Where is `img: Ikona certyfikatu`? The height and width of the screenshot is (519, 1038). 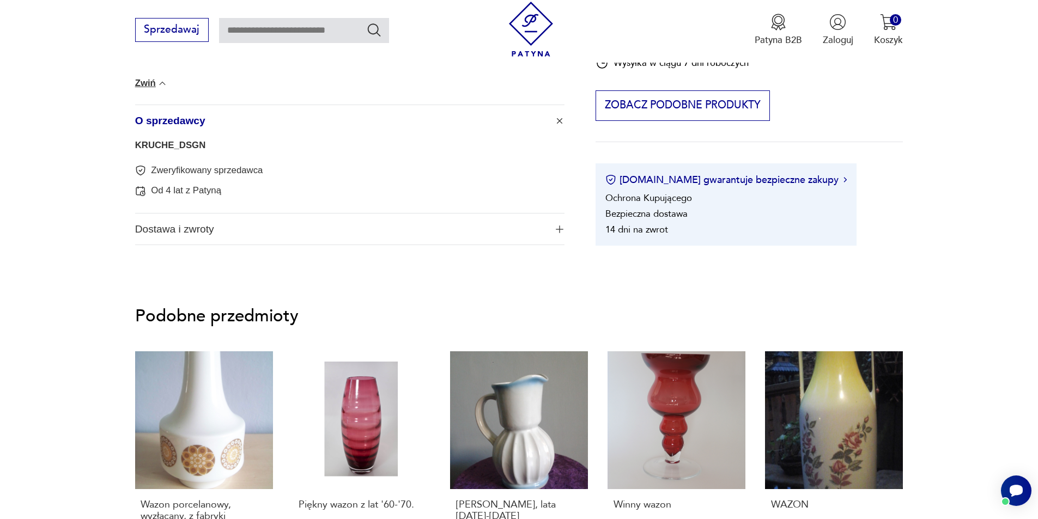
img: Ikona certyfikatu is located at coordinates (611, 180).